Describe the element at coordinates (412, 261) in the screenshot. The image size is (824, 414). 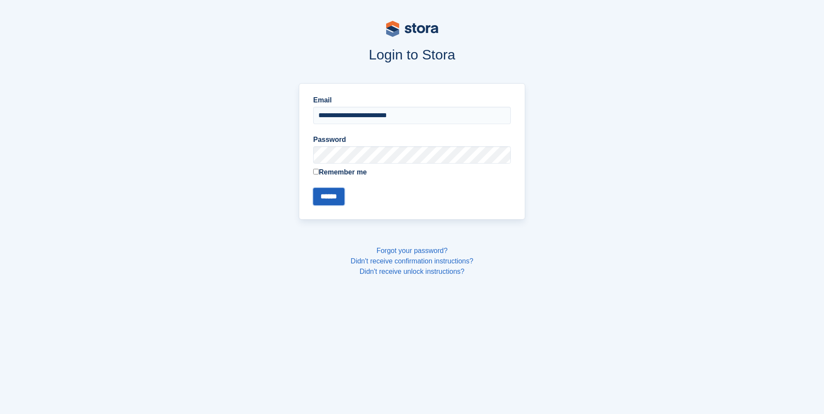
I see `a: Didn't receive confirmation instructions?` at that location.